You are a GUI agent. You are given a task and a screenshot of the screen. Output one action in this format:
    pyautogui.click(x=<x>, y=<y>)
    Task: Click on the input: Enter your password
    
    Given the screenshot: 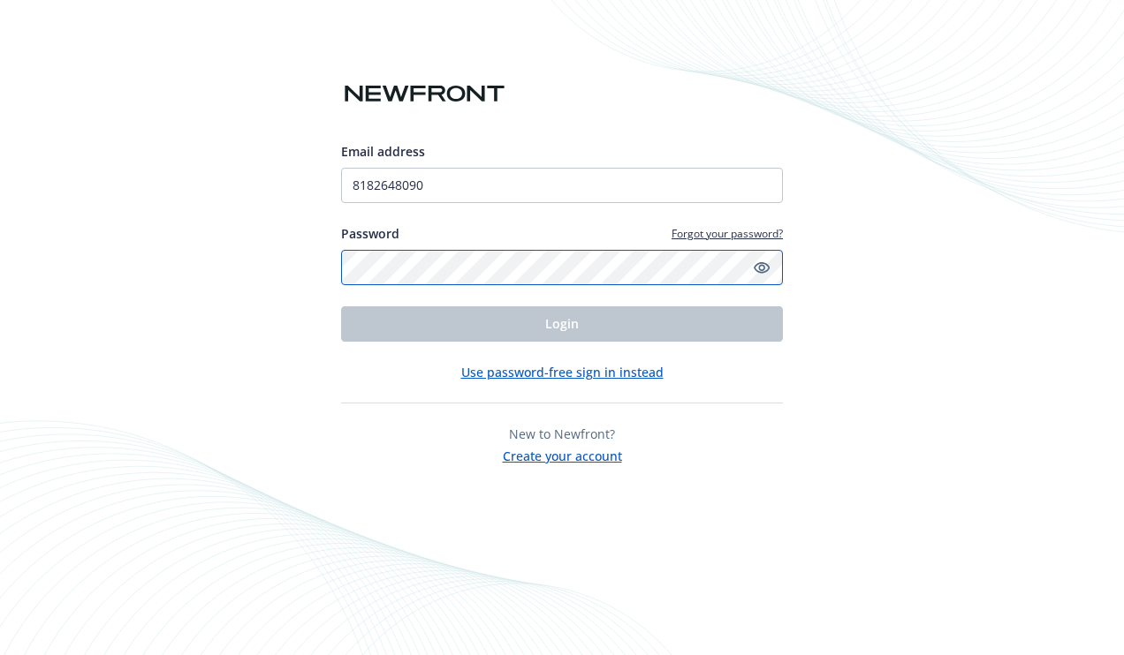 What is the action you would take?
    pyautogui.click(x=562, y=268)
    